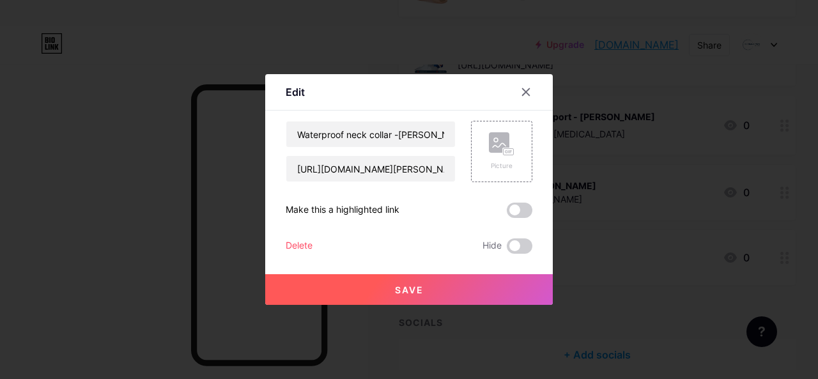 Image resolution: width=818 pixels, height=379 pixels. Describe the element at coordinates (299, 246) in the screenshot. I see `div: Delete` at that location.